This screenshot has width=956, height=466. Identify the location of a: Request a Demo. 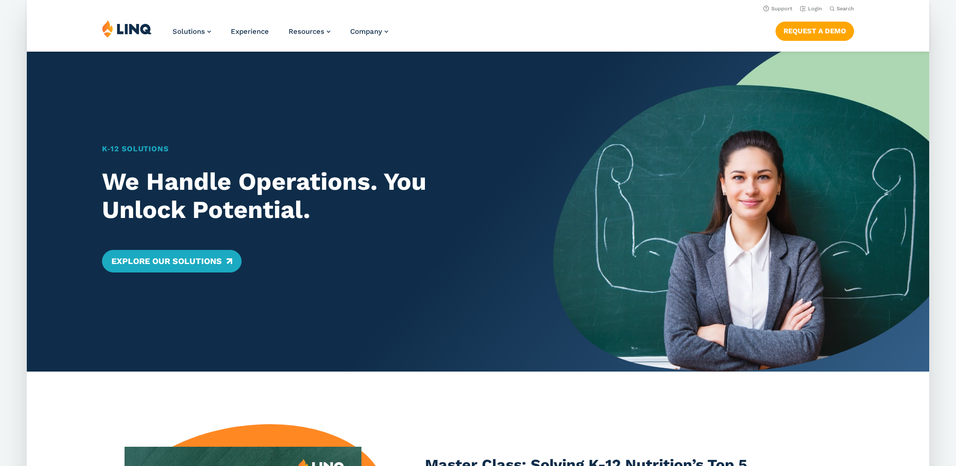
(815, 31).